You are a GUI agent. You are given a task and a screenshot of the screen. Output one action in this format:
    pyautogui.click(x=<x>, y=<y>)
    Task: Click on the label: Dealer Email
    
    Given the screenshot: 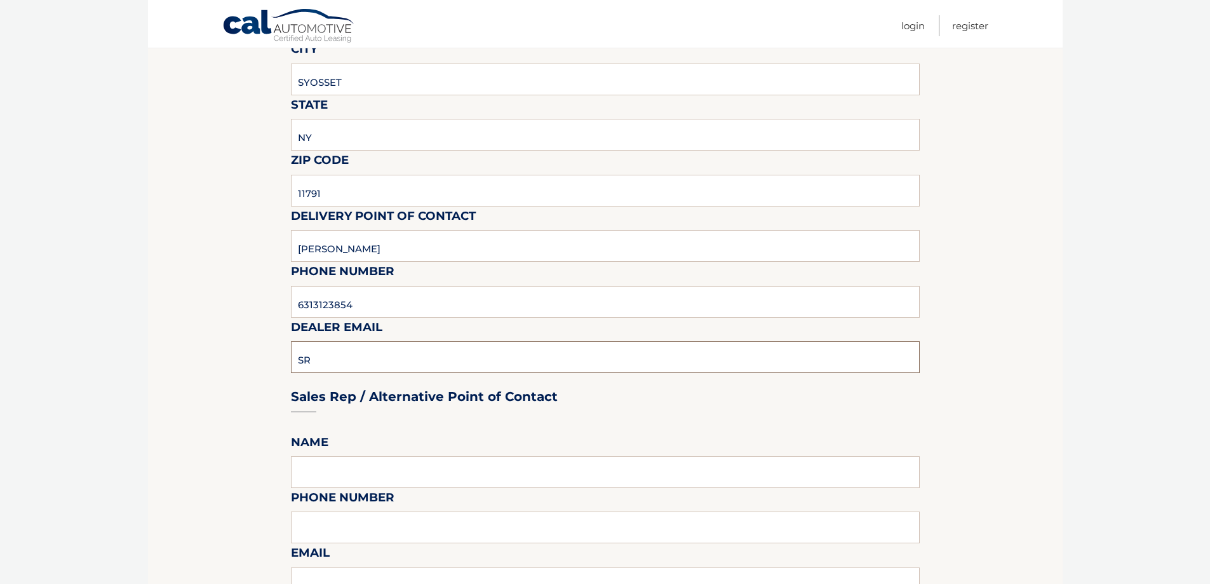 What is the action you would take?
    pyautogui.click(x=337, y=329)
    